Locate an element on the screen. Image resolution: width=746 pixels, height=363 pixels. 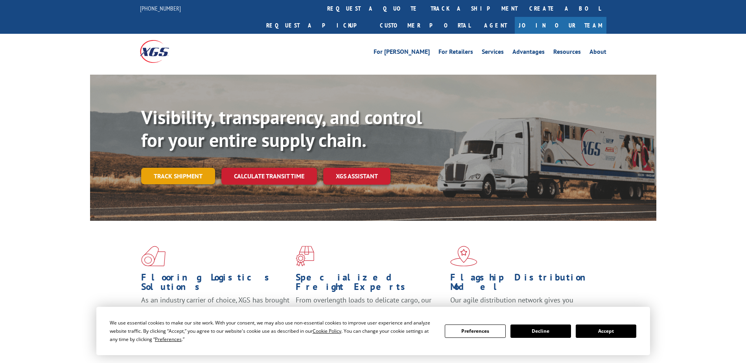
a: Services is located at coordinates (492, 53).